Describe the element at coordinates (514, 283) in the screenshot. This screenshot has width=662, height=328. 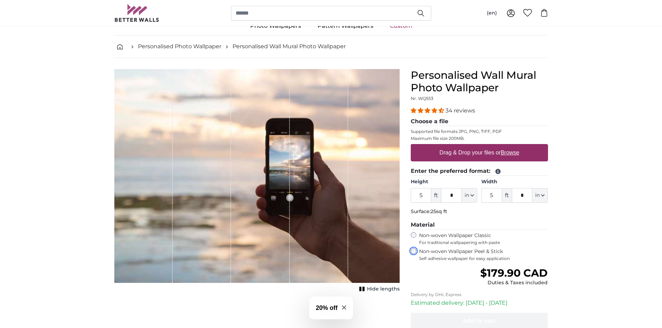
I see `div: Duties & Taxes included` at that location.